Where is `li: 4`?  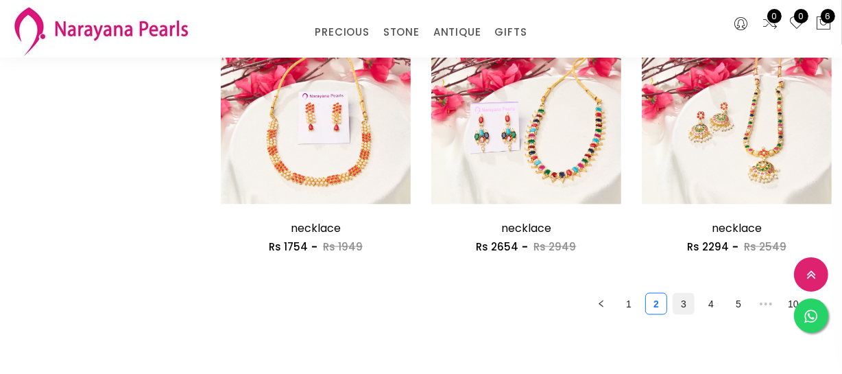 li: 4 is located at coordinates (711, 304).